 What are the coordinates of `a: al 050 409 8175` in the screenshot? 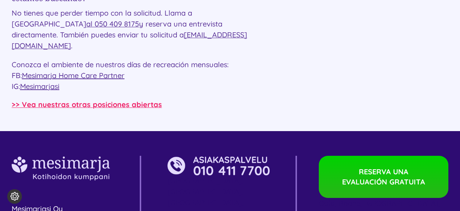 It's located at (112, 24).